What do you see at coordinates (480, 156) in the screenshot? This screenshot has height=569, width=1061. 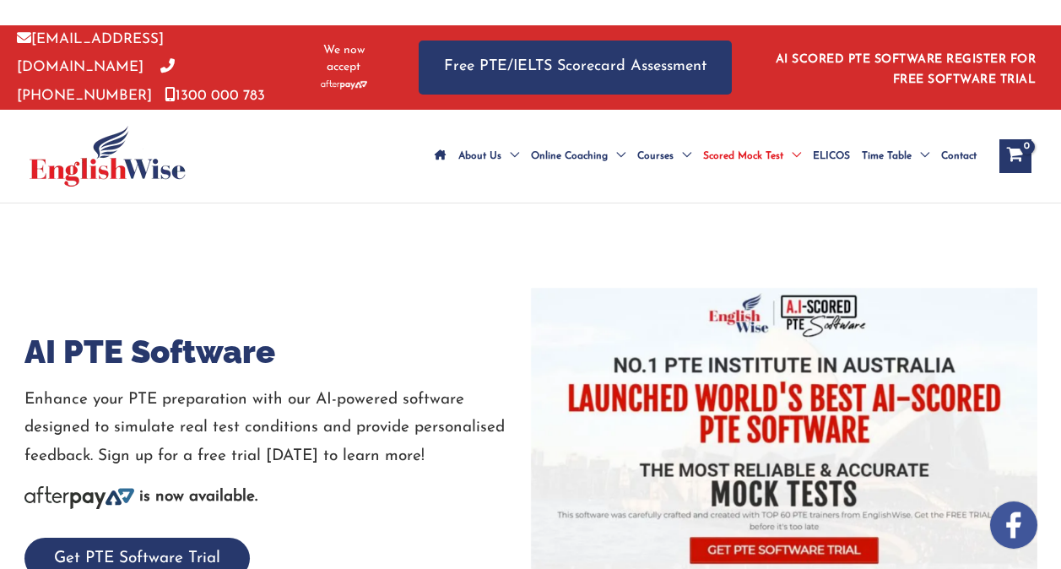 I see `span: About Us` at bounding box center [480, 156].